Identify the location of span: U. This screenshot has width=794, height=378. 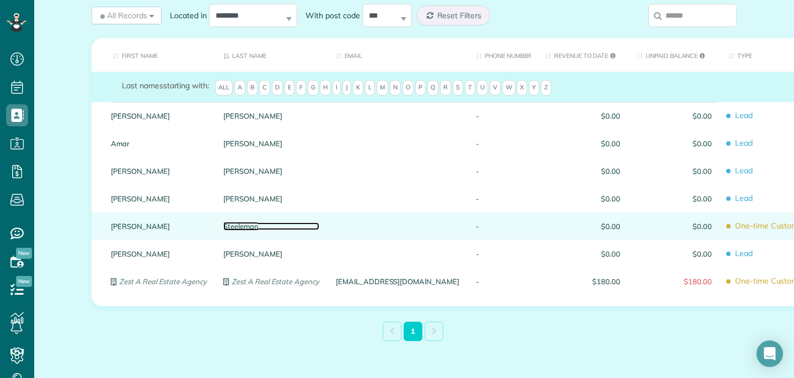
(482, 88).